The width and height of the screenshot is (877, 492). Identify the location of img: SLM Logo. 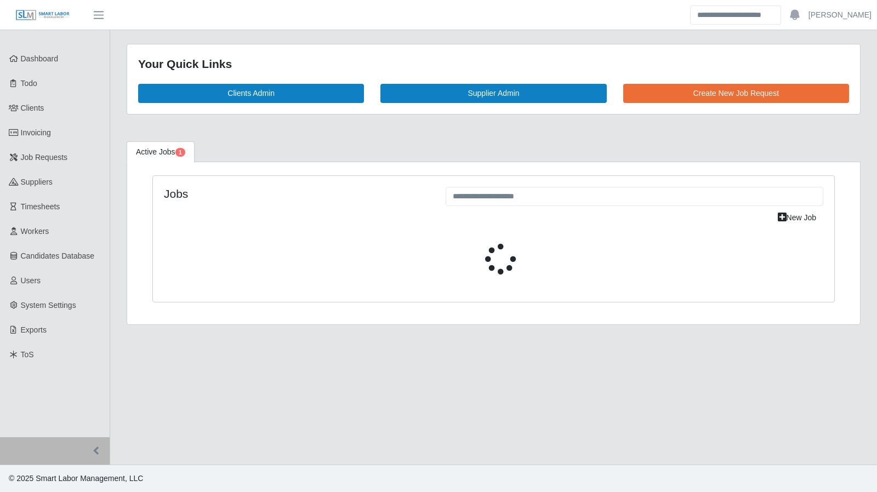
(43, 15).